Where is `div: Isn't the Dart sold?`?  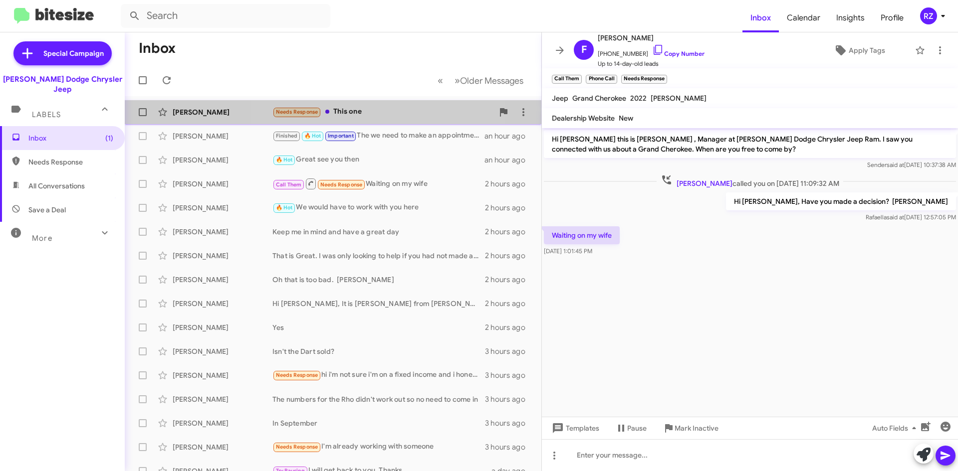 div: Isn't the Dart sold? is located at coordinates (379, 352).